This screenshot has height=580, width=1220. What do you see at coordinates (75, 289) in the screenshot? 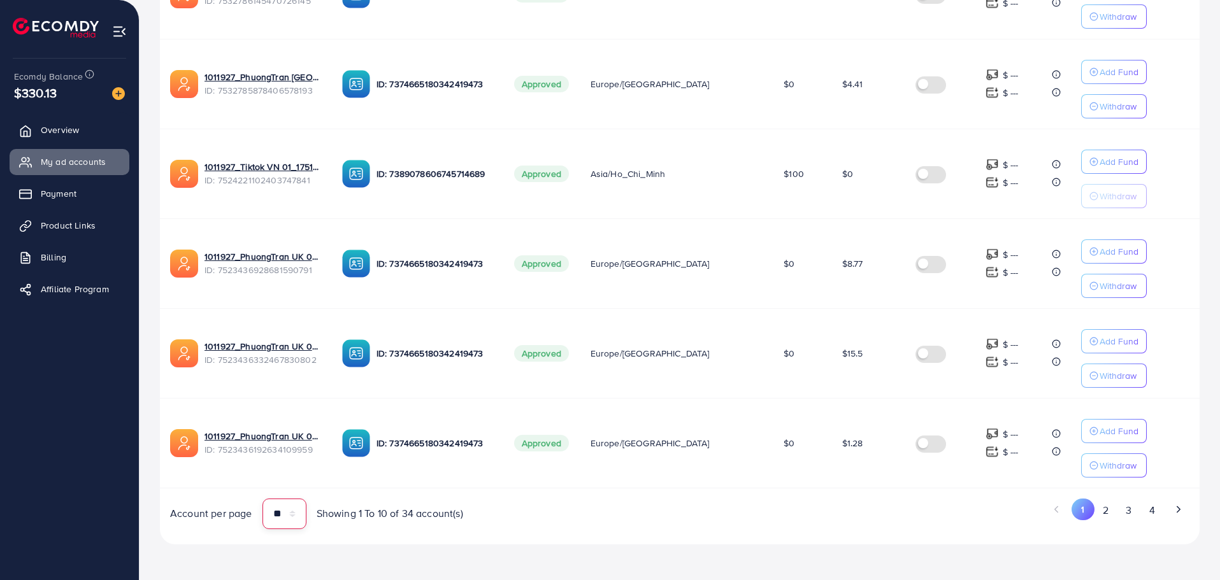
I see `span: Affiliate Program` at bounding box center [75, 289].